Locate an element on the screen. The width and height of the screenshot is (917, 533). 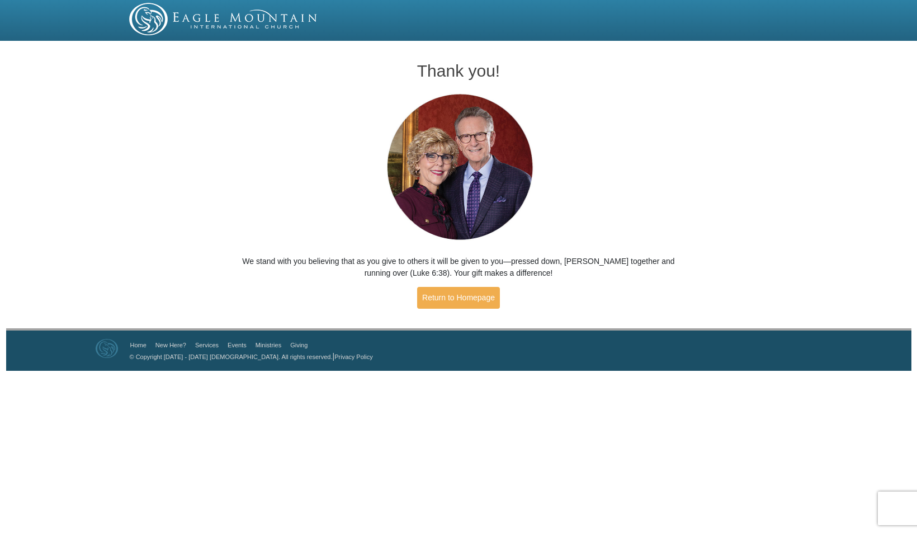
a: Services is located at coordinates (207, 345).